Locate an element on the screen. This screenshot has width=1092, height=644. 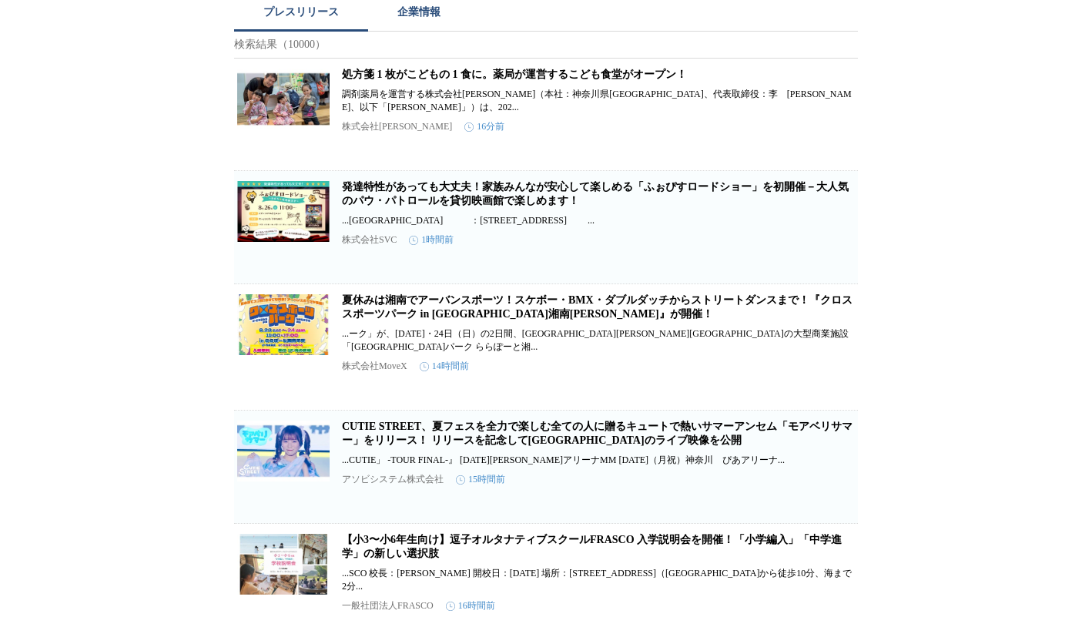
img: 【小3〜小6年生向け】逗子オルタナティブスクールFRASCO 入学説明会を開催！「小学編入」「中学進学」の新しい選択肢 is located at coordinates (283, 564).